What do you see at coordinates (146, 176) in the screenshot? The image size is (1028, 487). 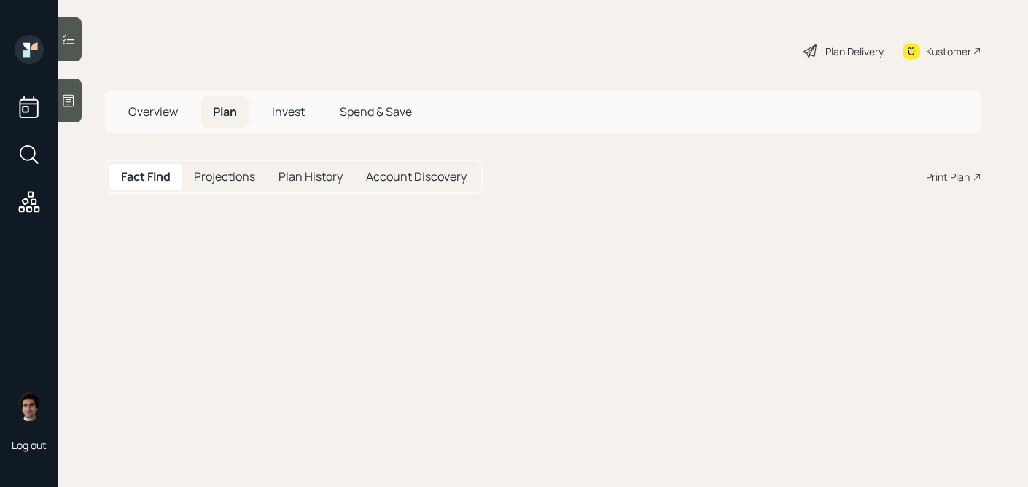 I see `h5: Fact Find` at bounding box center [146, 176].